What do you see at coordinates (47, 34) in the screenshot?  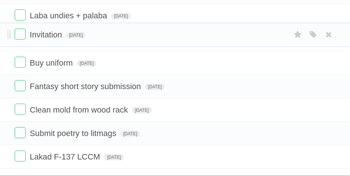 I see `span: Invitation` at bounding box center [47, 34].